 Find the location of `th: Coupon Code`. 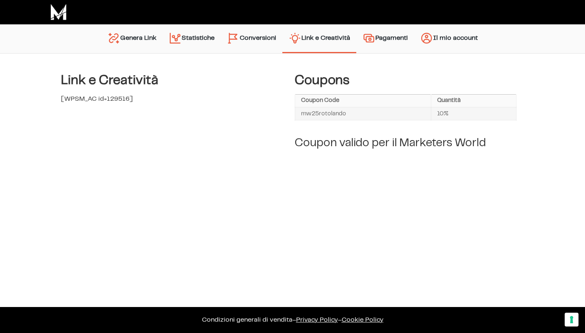

th: Coupon Code is located at coordinates (362, 101).